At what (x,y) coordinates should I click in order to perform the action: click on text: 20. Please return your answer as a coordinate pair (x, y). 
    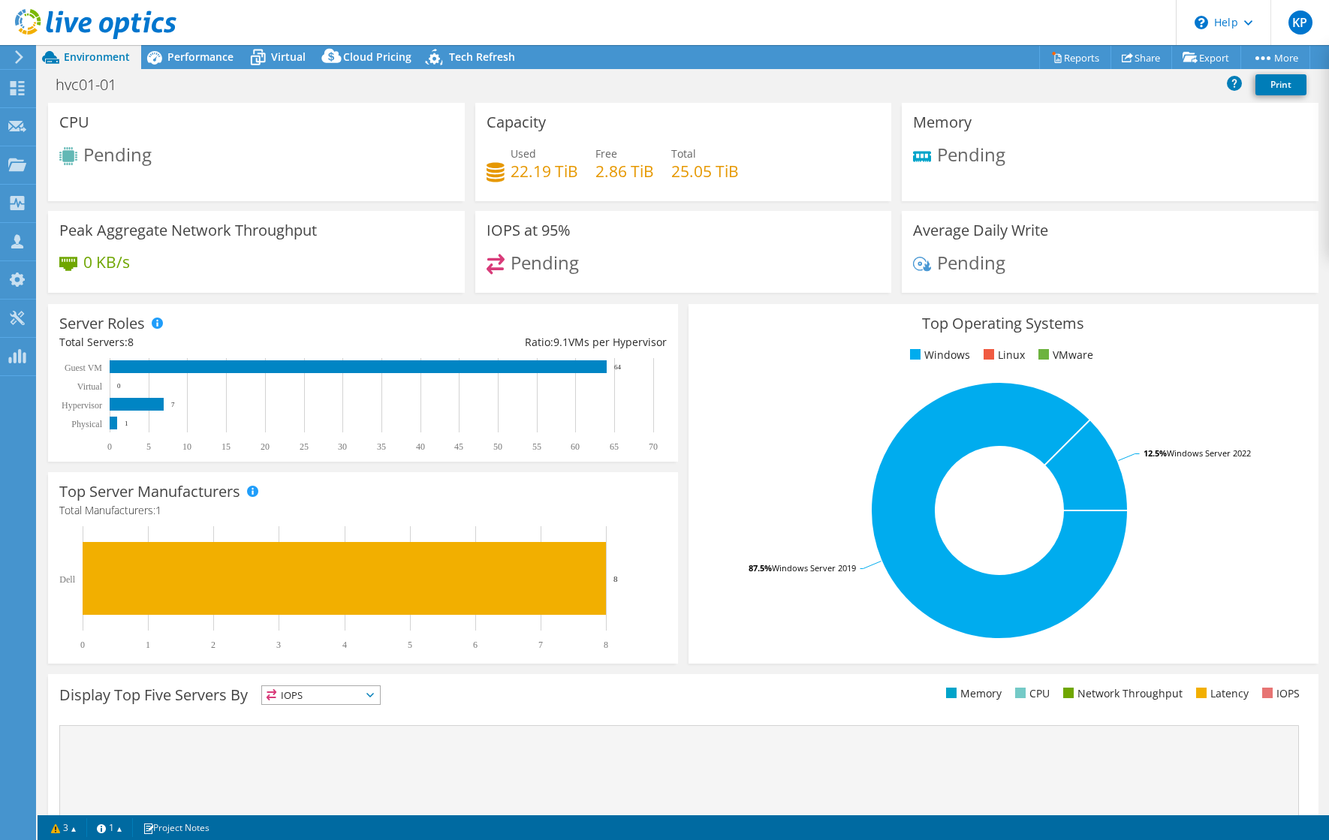
    Looking at the image, I should click on (265, 447).